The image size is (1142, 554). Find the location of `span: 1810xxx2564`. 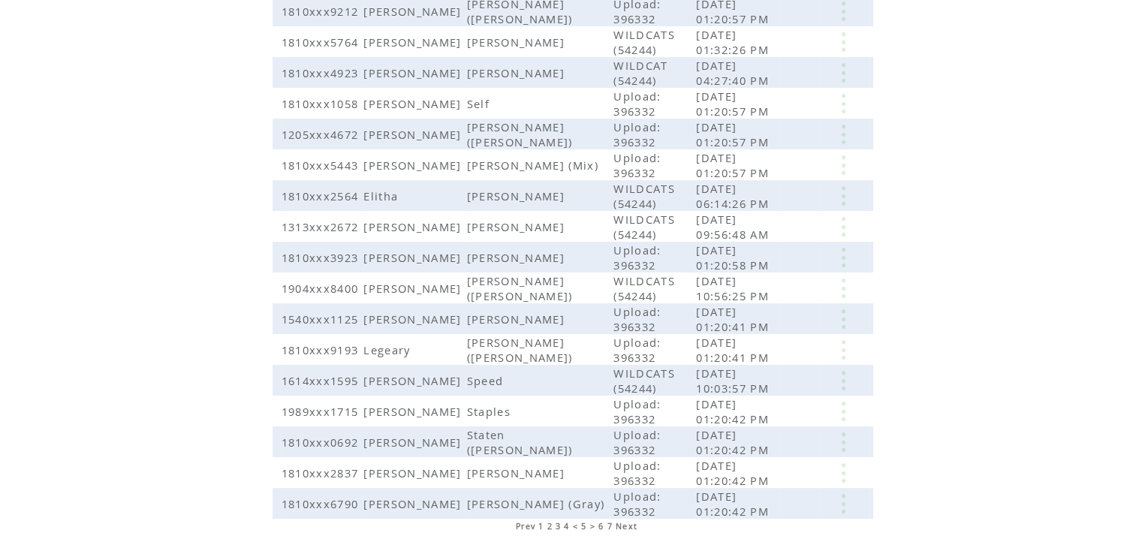

span: 1810xxx2564 is located at coordinates (322, 196).